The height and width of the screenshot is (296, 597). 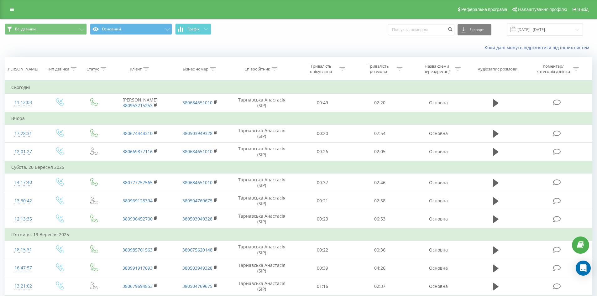 I want to click on td: 00:20, so click(x=322, y=133).